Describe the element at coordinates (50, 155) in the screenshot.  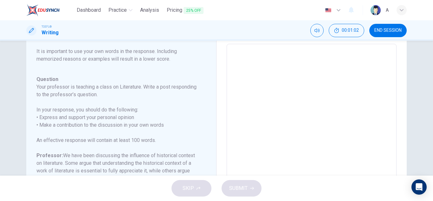
I see `b: Professor:` at that location.